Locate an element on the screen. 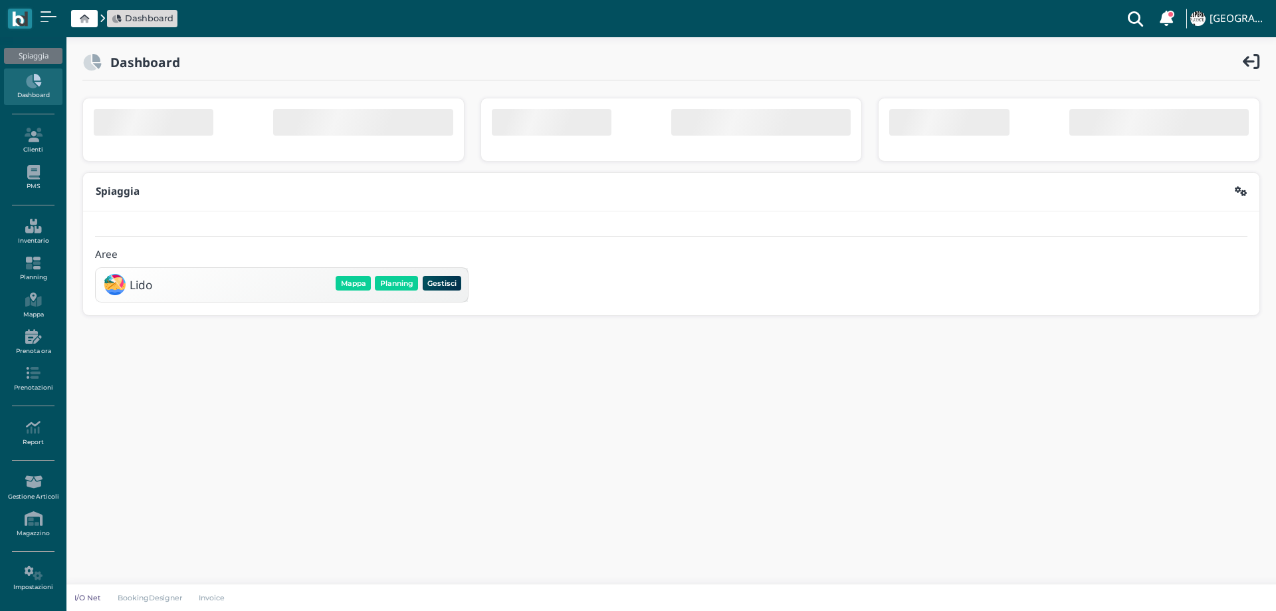 This screenshot has width=1276, height=611. a: Prenota ora is located at coordinates (33, 342).